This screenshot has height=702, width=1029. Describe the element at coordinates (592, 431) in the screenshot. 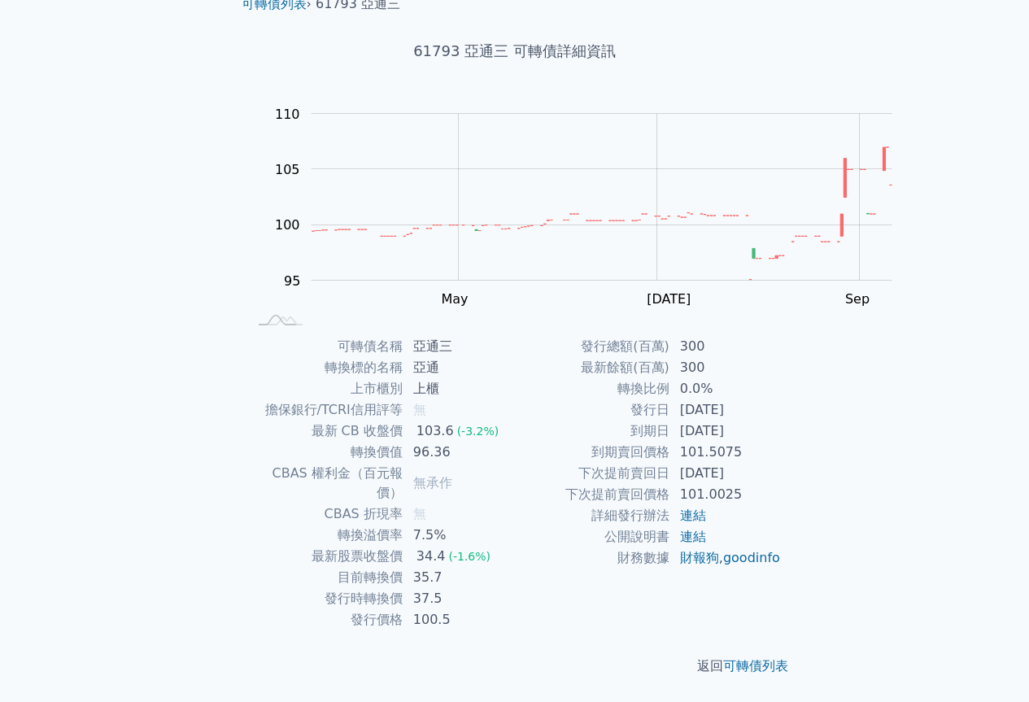

I see `td: 到期日` at that location.